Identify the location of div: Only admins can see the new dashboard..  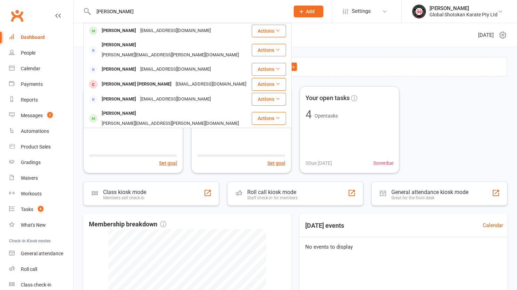
(296, 67).